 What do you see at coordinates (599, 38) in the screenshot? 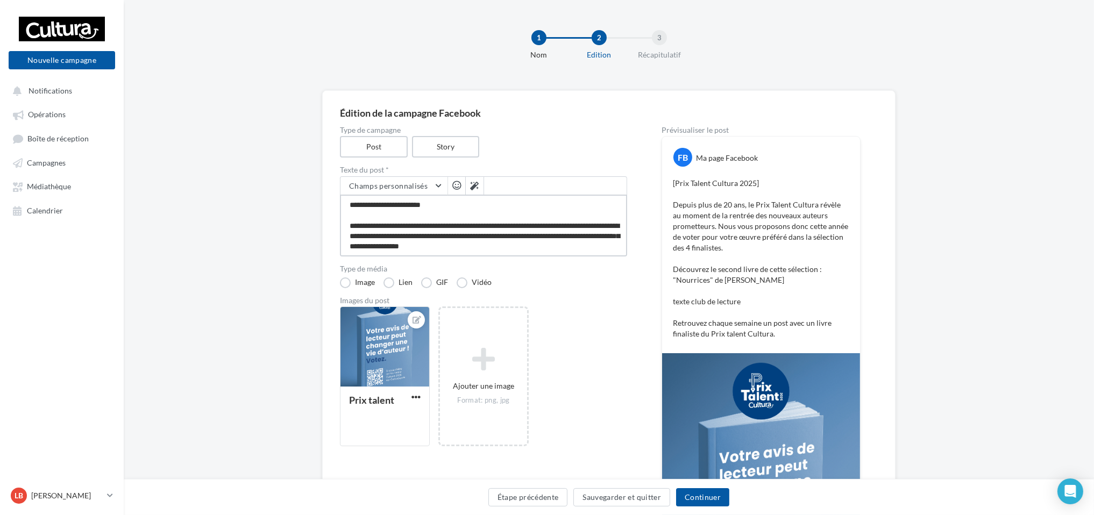
I see `div: 2` at bounding box center [599, 38].